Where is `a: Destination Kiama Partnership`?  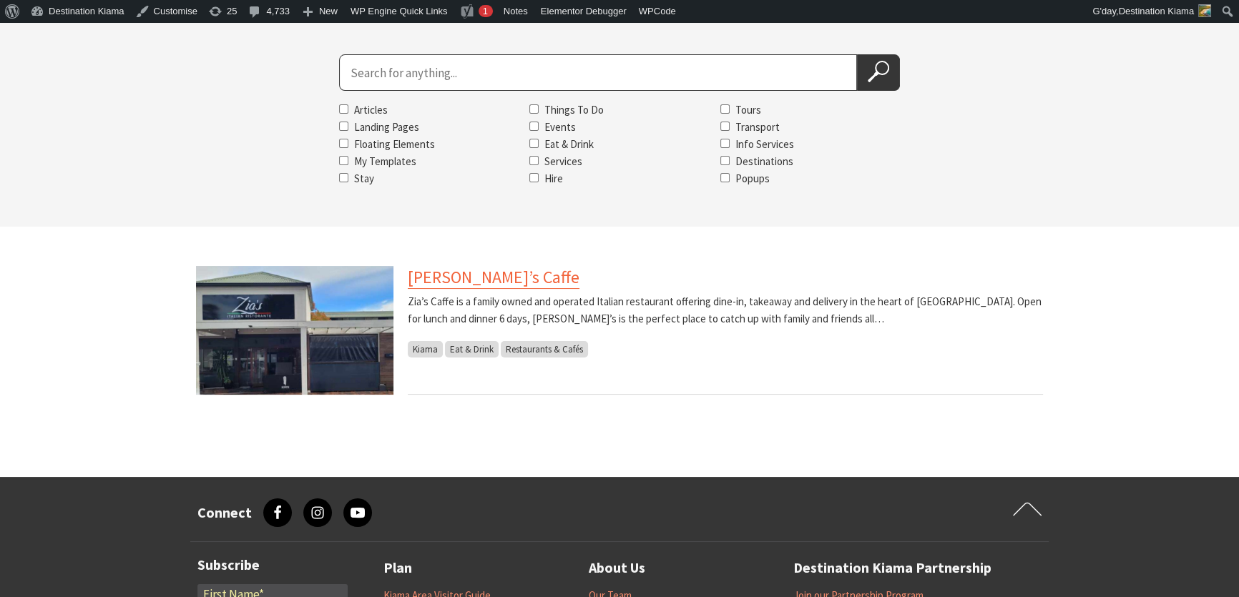
a: Destination Kiama Partnership is located at coordinates (892, 568).